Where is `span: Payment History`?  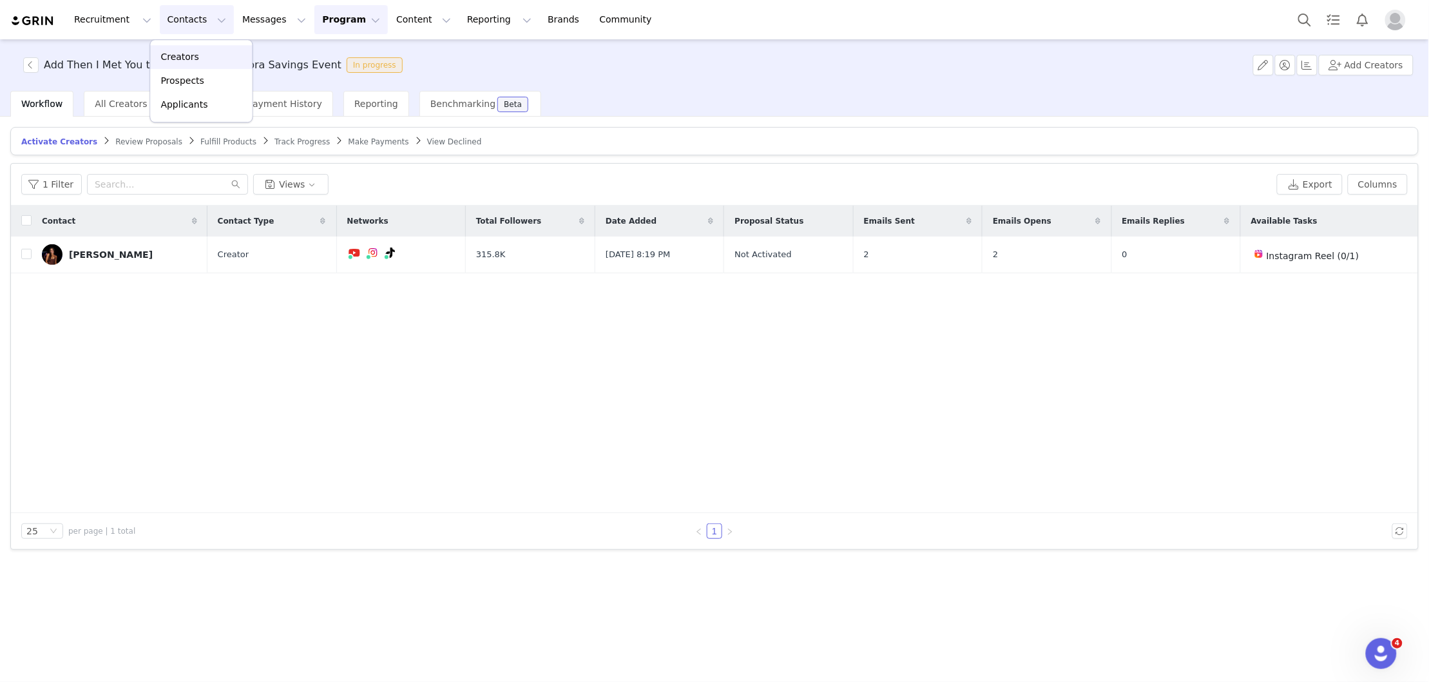
span: Payment History is located at coordinates (285, 104).